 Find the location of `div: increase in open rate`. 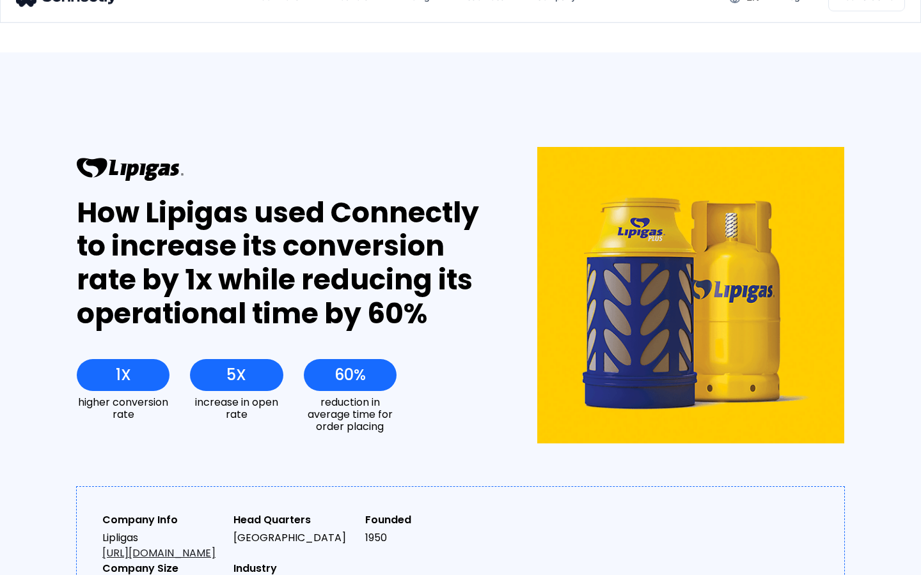

div: increase in open rate is located at coordinates (236, 409).